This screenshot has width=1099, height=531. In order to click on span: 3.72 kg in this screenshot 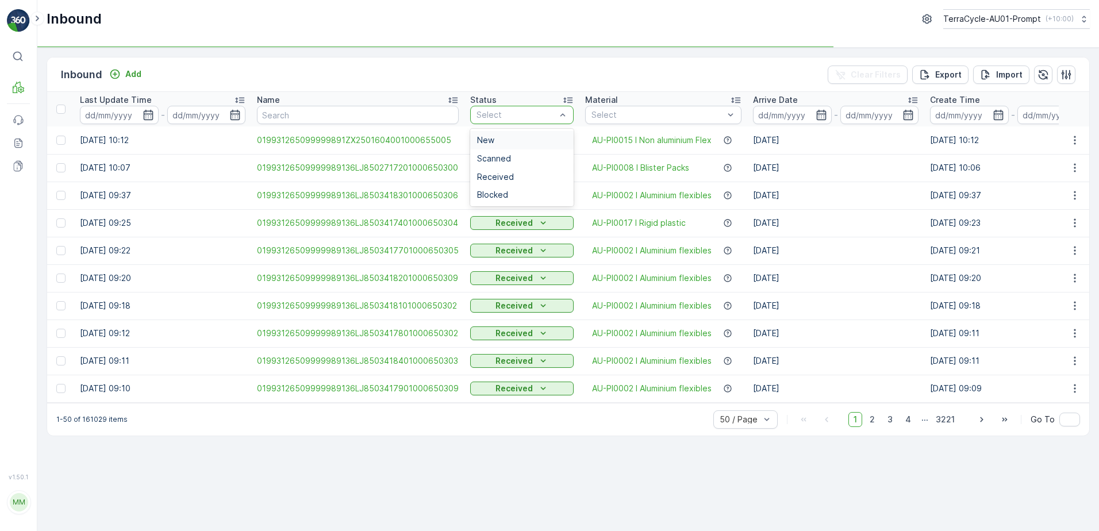, I will do `click(80, 231)`.